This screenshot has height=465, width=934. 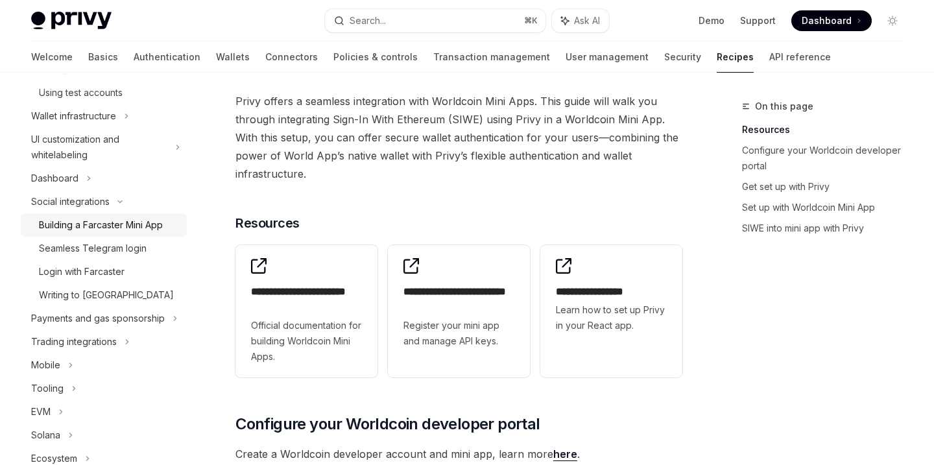 What do you see at coordinates (45, 435) in the screenshot?
I see `div: Solana` at bounding box center [45, 435].